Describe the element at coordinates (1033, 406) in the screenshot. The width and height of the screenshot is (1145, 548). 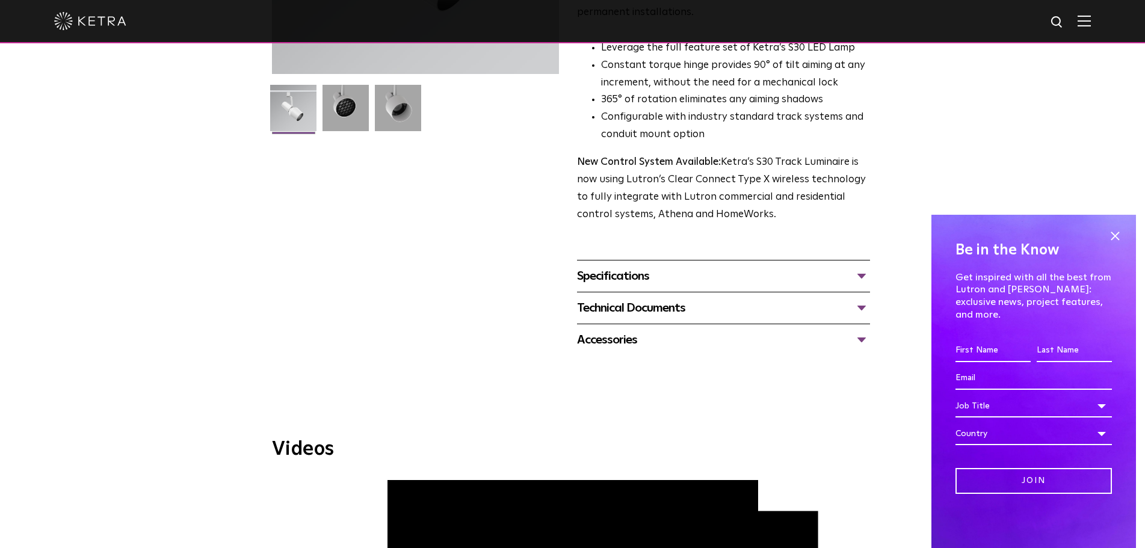
I see `div: Job Title` at that location.